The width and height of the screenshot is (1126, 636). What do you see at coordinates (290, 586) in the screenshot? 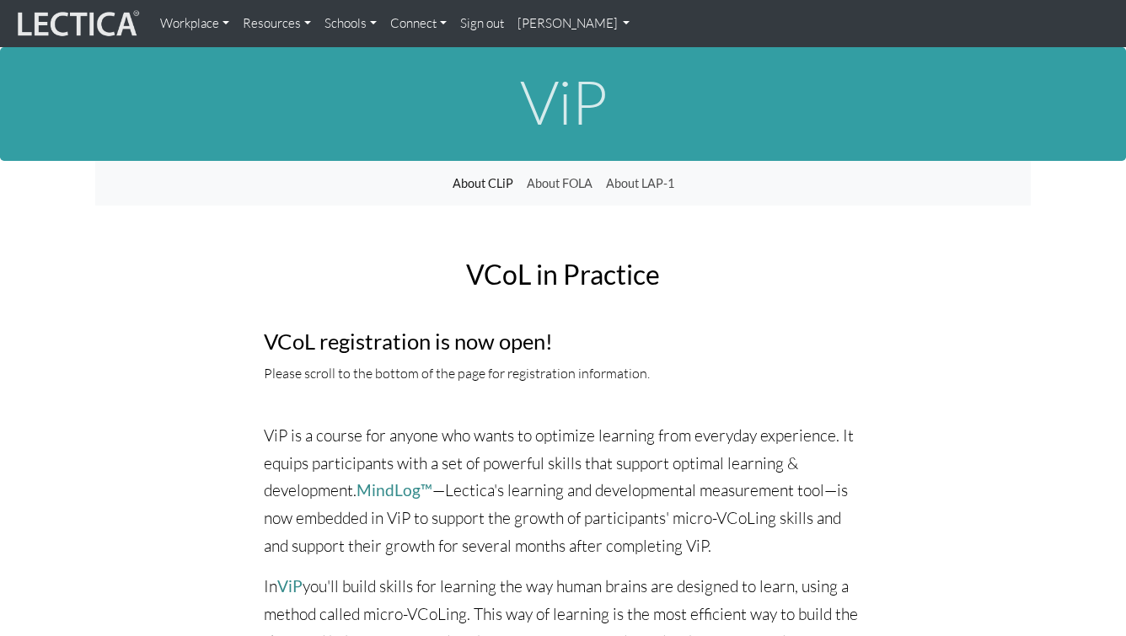
I see `a: ViP` at bounding box center [290, 586].